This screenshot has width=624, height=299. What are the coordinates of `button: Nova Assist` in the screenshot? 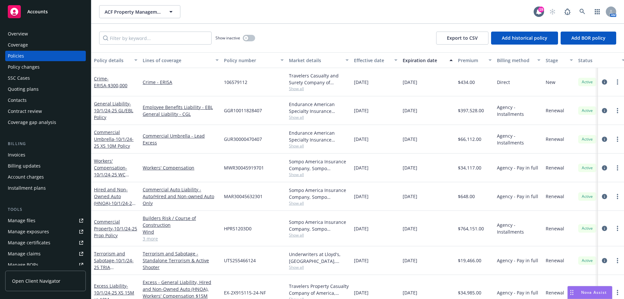 It's located at (590, 292).